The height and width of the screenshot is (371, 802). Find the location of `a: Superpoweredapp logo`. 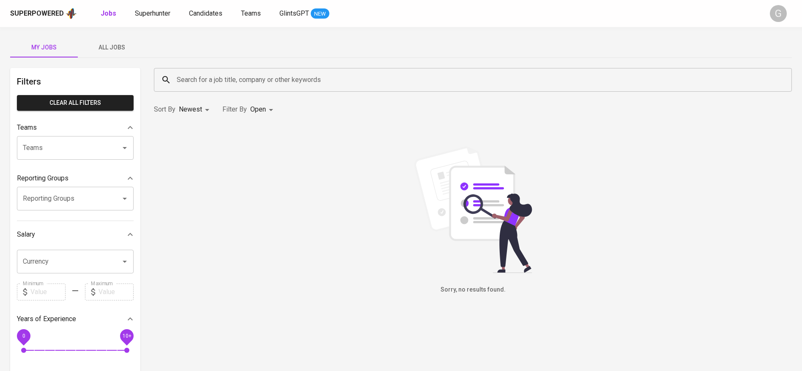

a: Superpoweredapp logo is located at coordinates (44, 14).